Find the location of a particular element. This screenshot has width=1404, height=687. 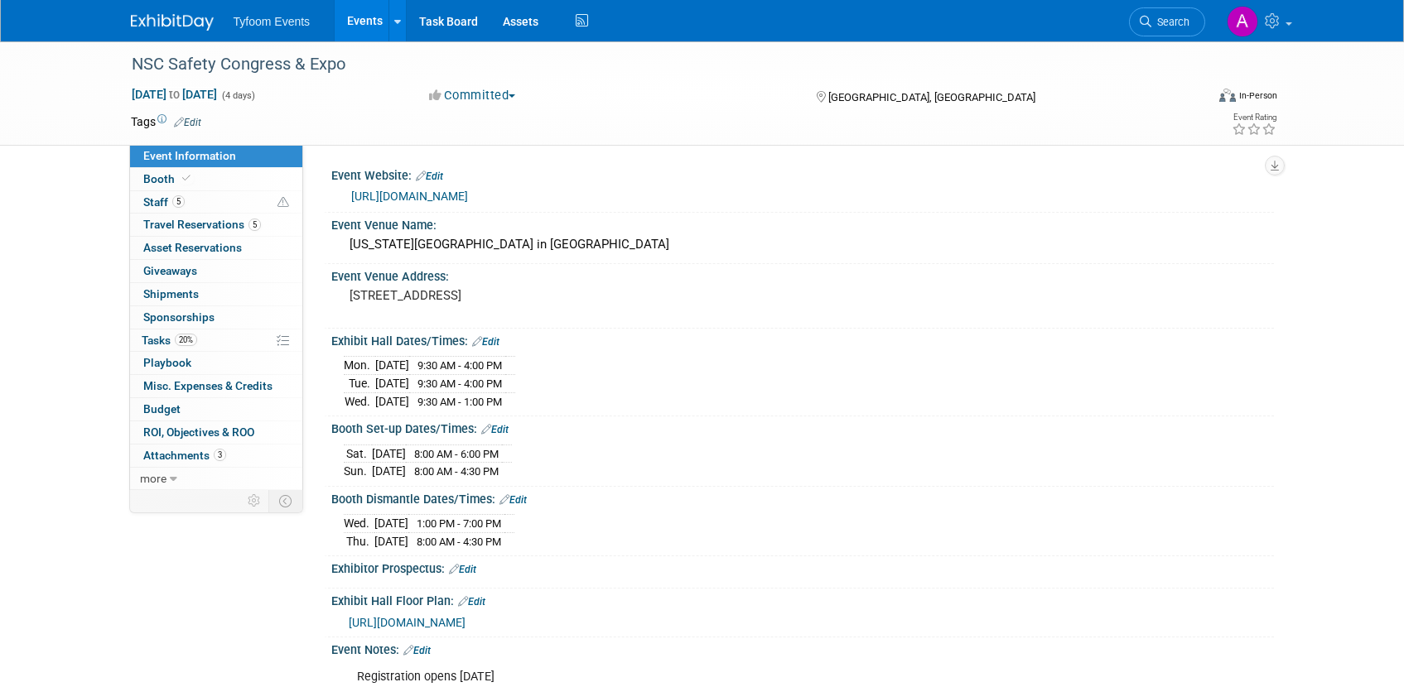

div: Booth Dismantle Dates/Times: is located at coordinates (803, 498).